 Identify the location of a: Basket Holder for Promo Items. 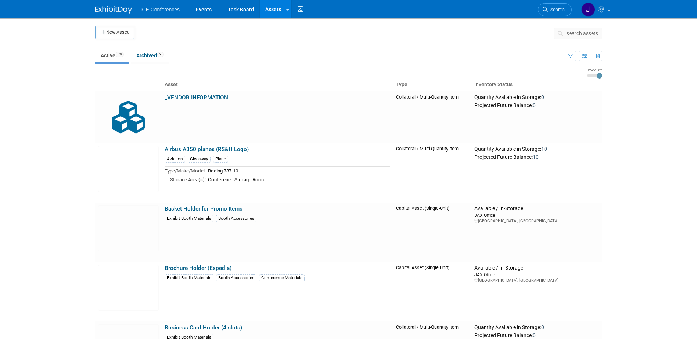
(204, 209).